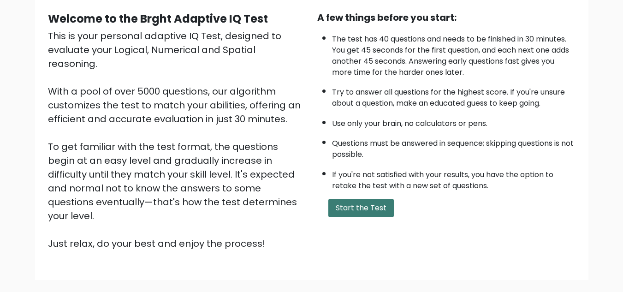 The width and height of the screenshot is (623, 292). What do you see at coordinates (177, 140) in the screenshot?
I see `div: This is your personal adaptive IQ Test, designed to evaluate your Logical, Numerical and Spatial ...` at bounding box center [177, 140].